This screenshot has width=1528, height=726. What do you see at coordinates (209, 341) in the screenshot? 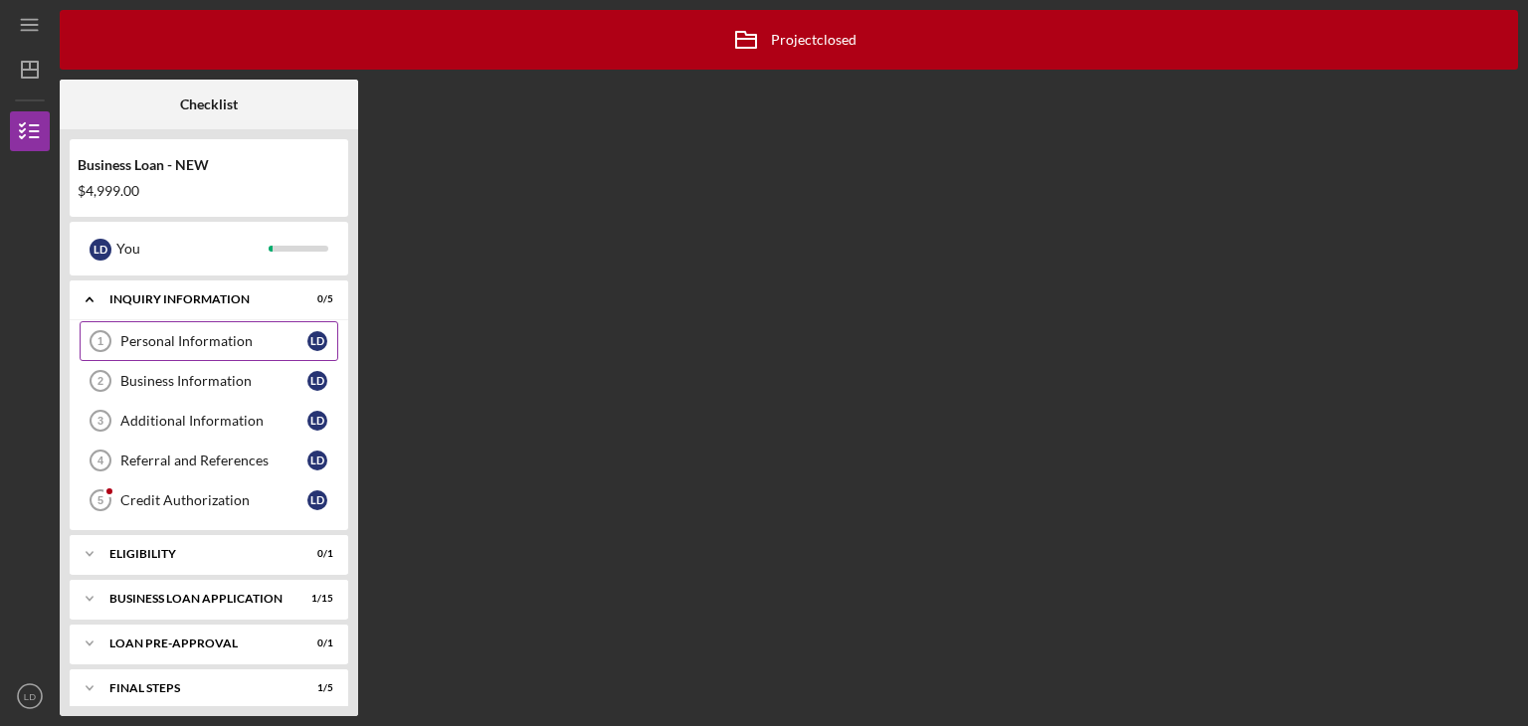
I see `a: 1Personal InformationLD` at bounding box center [209, 341].